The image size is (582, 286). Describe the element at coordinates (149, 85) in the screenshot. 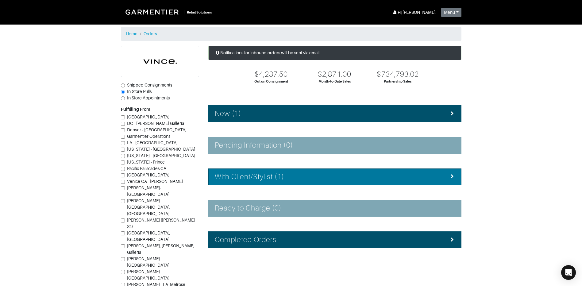

I see `span: Shipped Consignments` at that location.